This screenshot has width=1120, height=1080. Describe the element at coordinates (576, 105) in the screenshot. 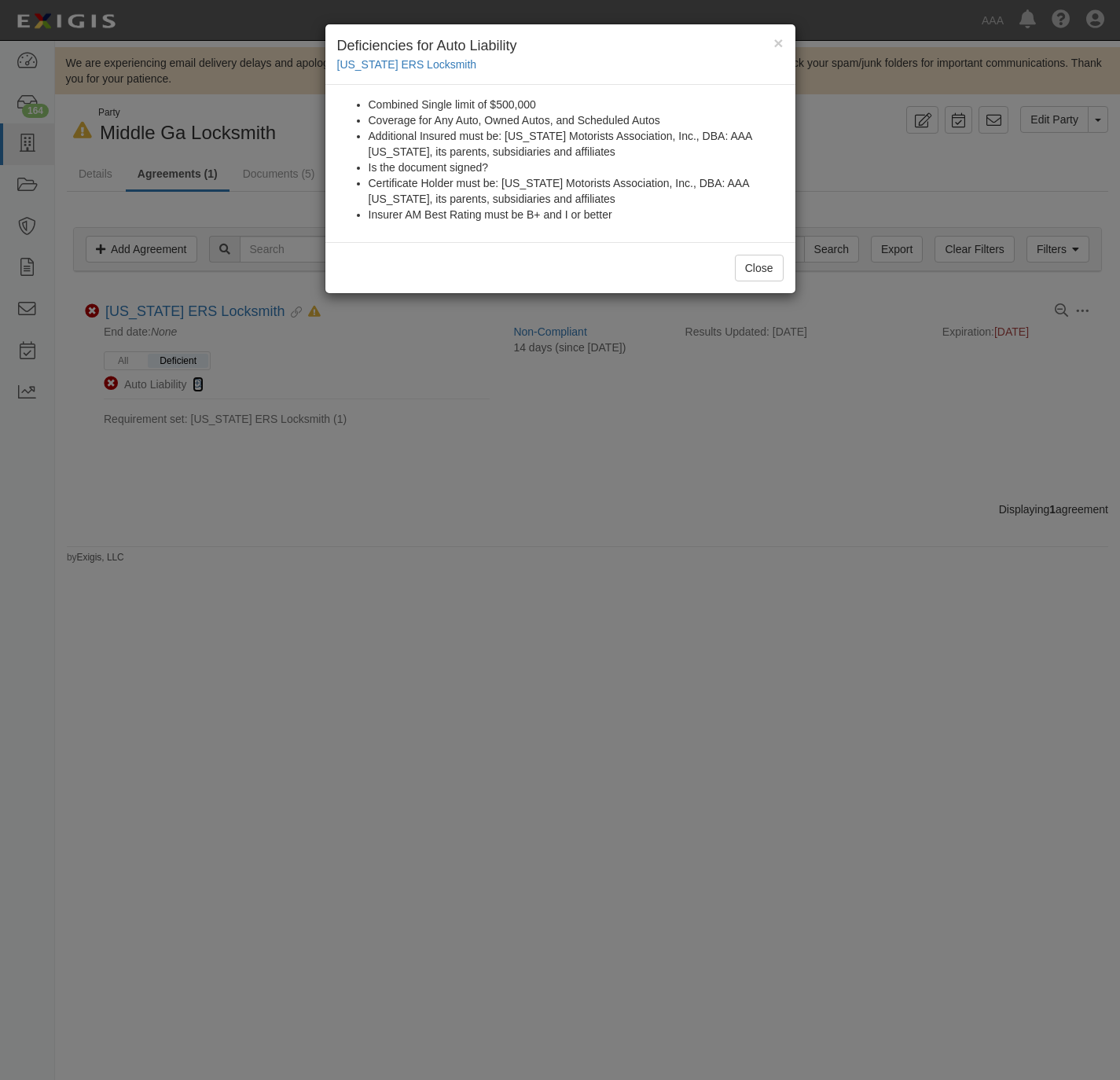

I see `li: Combined Single limit of $500,000` at that location.